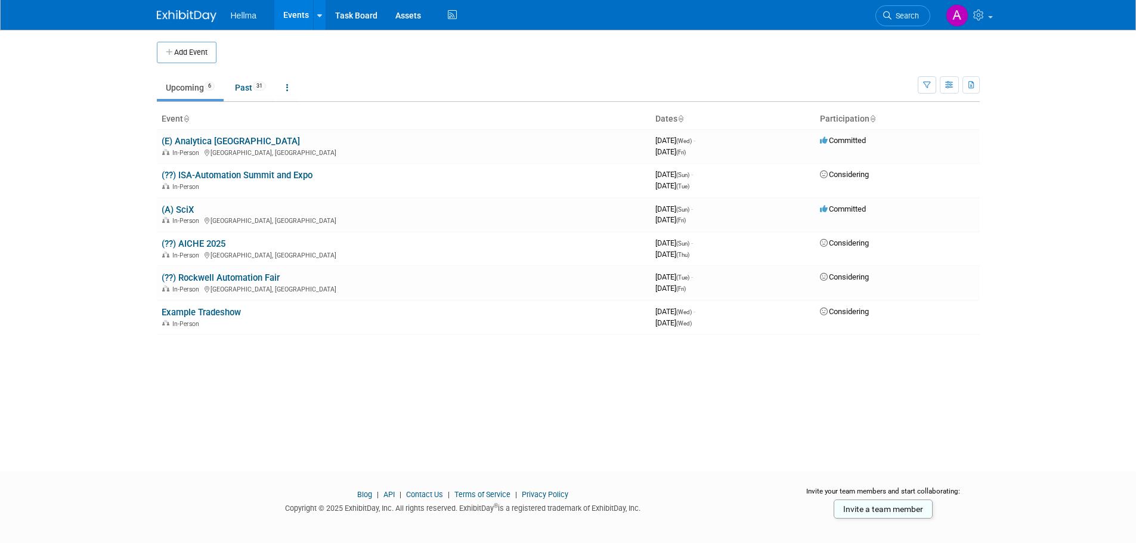 The height and width of the screenshot is (543, 1136). What do you see at coordinates (545, 495) in the screenshot?
I see `a: Privacy Policy` at bounding box center [545, 495].